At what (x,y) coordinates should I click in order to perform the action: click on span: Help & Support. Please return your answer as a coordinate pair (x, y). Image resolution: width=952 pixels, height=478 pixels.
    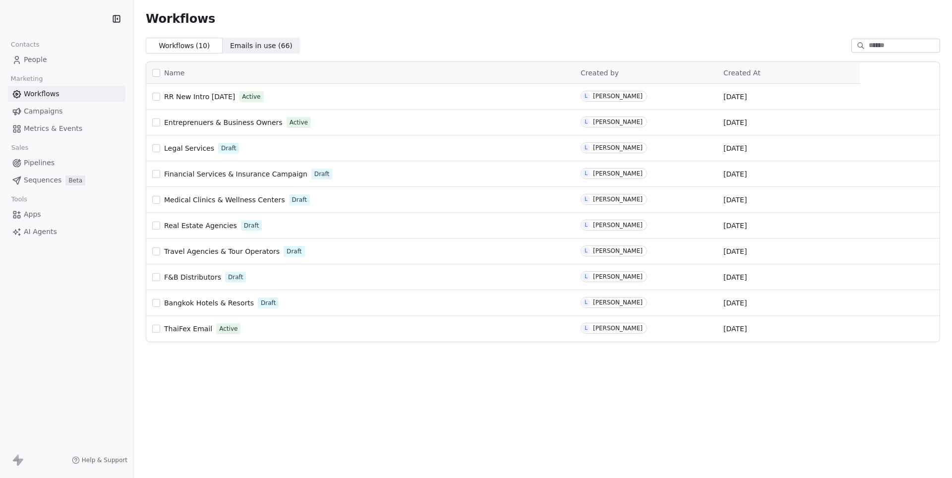
    Looking at the image, I should click on (105, 460).